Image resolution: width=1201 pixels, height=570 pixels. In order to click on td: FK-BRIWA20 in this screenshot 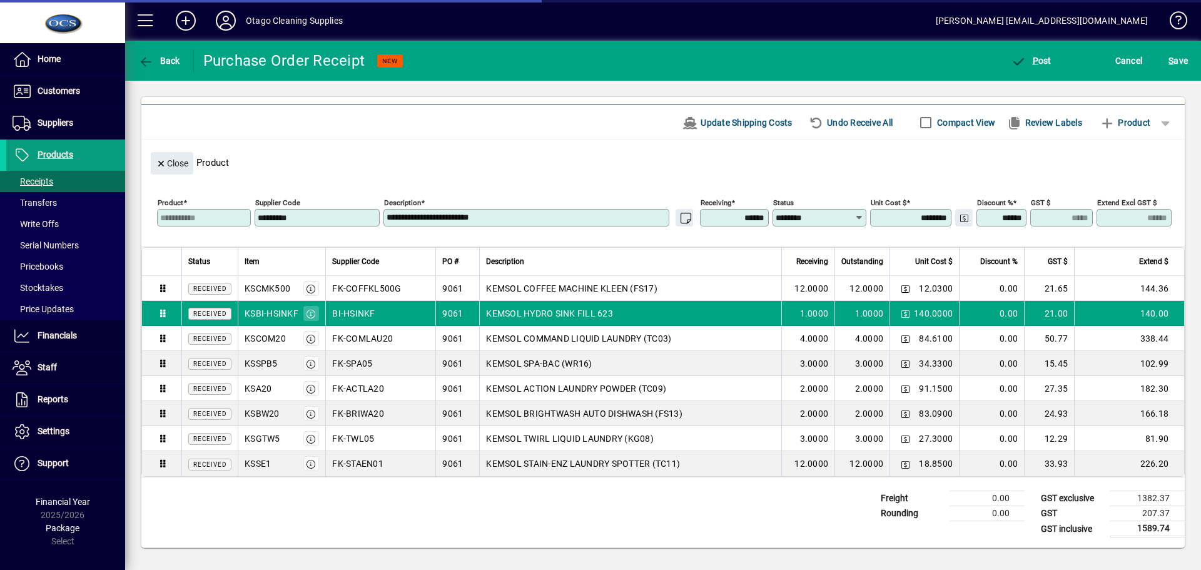, I will do `click(380, 413)`.